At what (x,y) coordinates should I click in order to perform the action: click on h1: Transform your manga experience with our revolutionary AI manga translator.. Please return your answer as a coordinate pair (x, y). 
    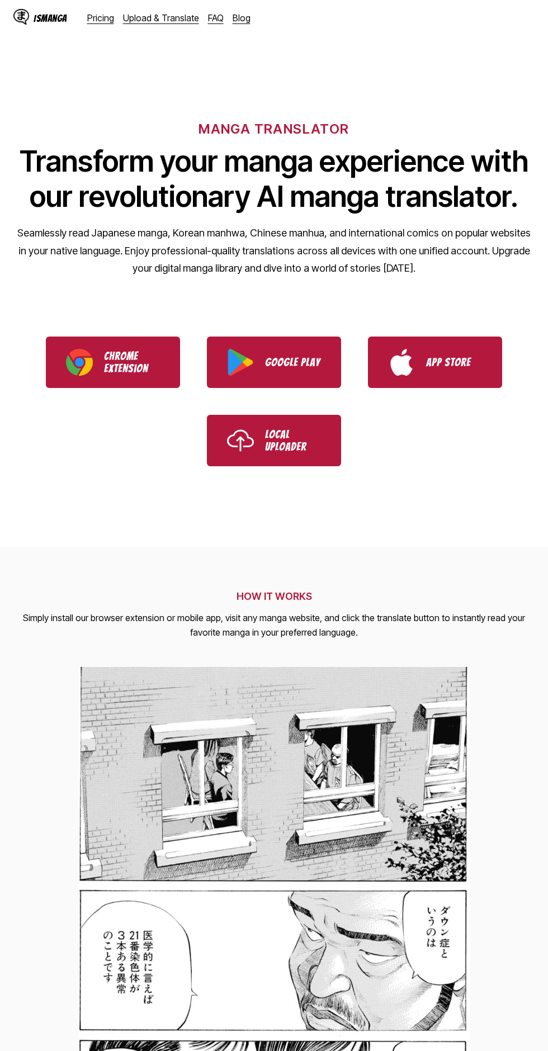
    Looking at the image, I should click on (274, 179).